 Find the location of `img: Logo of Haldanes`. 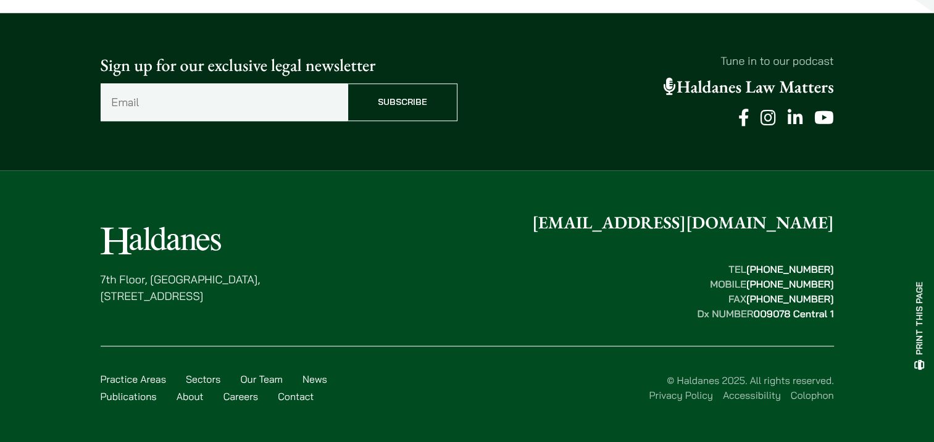

img: Logo of Haldanes is located at coordinates (160, 240).